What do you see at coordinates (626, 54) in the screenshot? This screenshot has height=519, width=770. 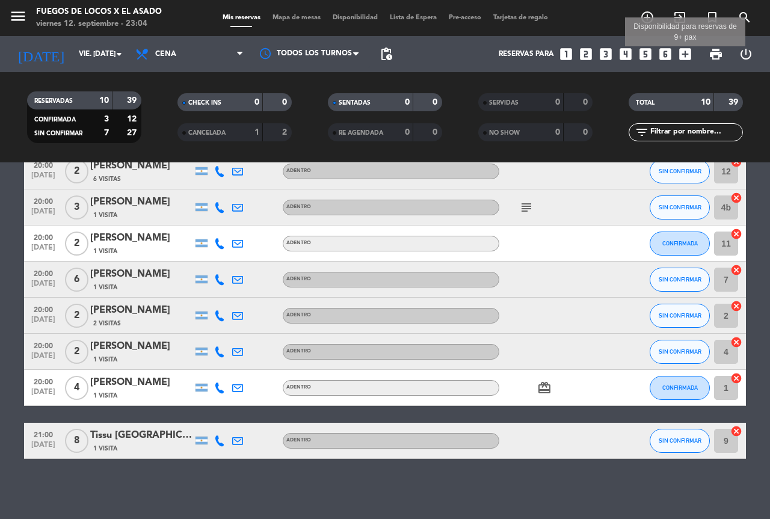 I see `i: looks_4` at bounding box center [626, 54].